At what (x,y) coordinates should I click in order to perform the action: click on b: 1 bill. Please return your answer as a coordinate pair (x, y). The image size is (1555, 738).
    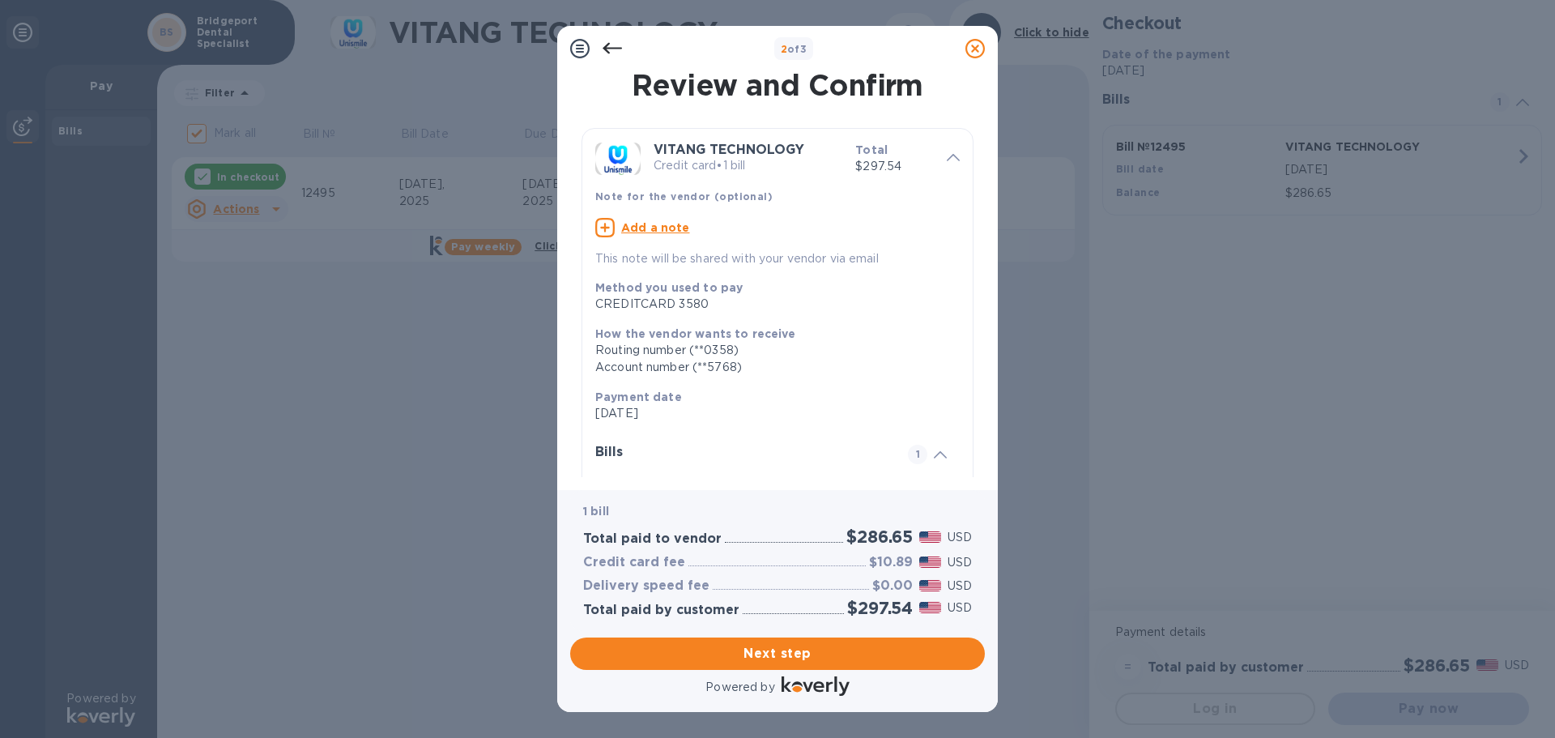
    Looking at the image, I should click on (596, 511).